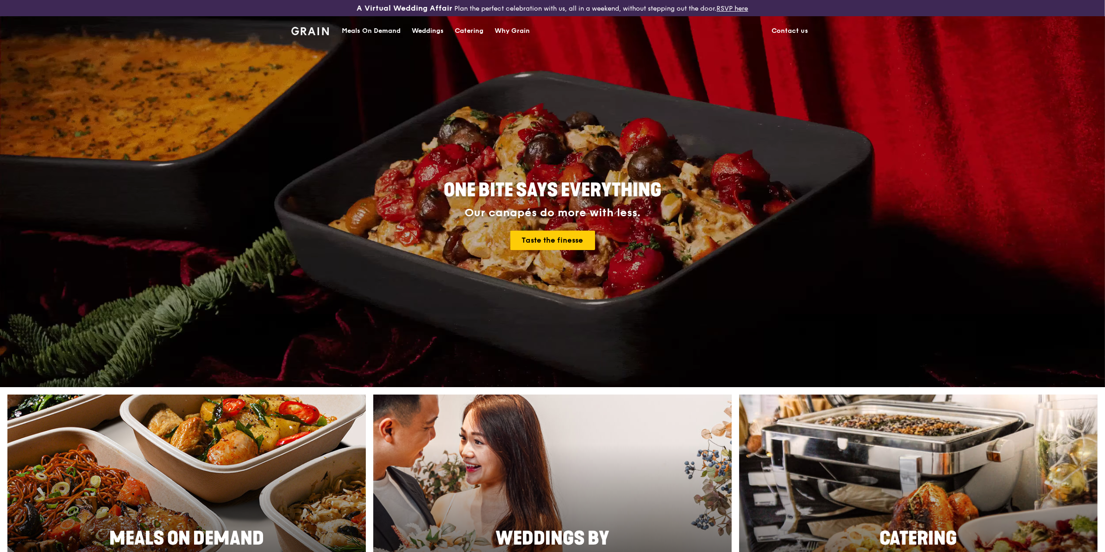 This screenshot has width=1105, height=552. What do you see at coordinates (310, 31) in the screenshot?
I see `img: Grain` at bounding box center [310, 31].